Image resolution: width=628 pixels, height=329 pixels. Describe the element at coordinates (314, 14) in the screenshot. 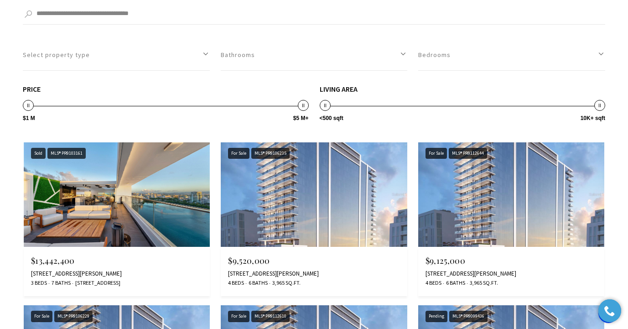

I see `input: Search by Address, City, or Neighborhood` at that location.